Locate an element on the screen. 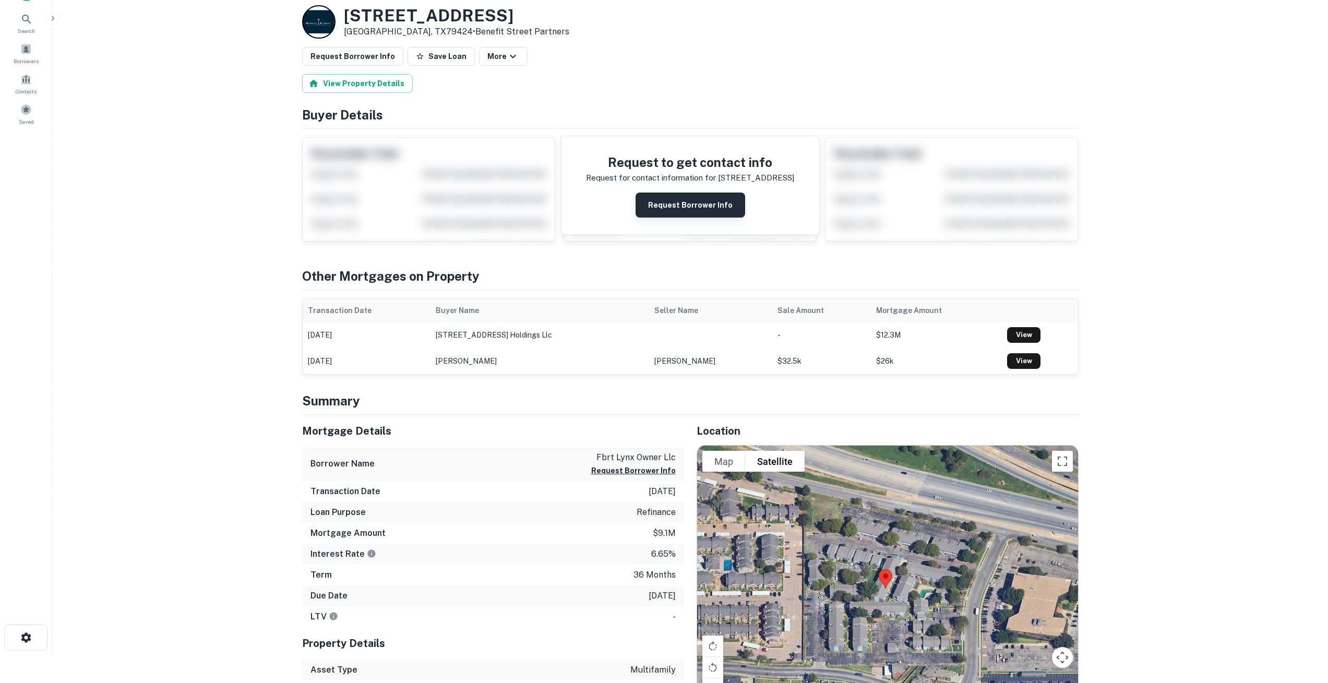  div: Borrowers is located at coordinates (26, 53).